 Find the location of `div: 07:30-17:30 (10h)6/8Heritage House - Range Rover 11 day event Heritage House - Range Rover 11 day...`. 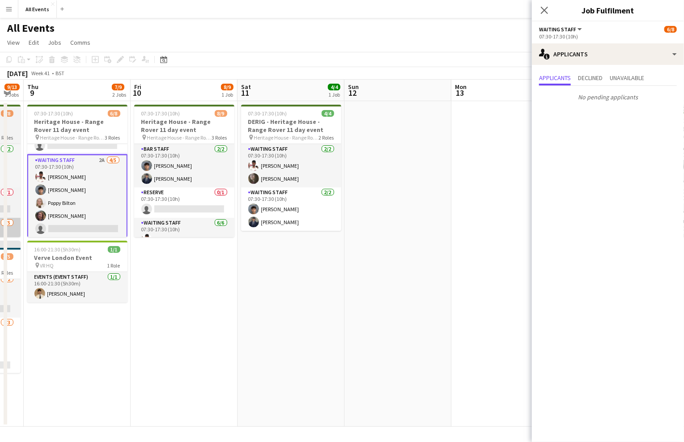

div: 07:30-17:30 (10h)6/8Heritage House - Range Rover 11 day event Heritage House - Range Rover 11 day... is located at coordinates (77, 171).